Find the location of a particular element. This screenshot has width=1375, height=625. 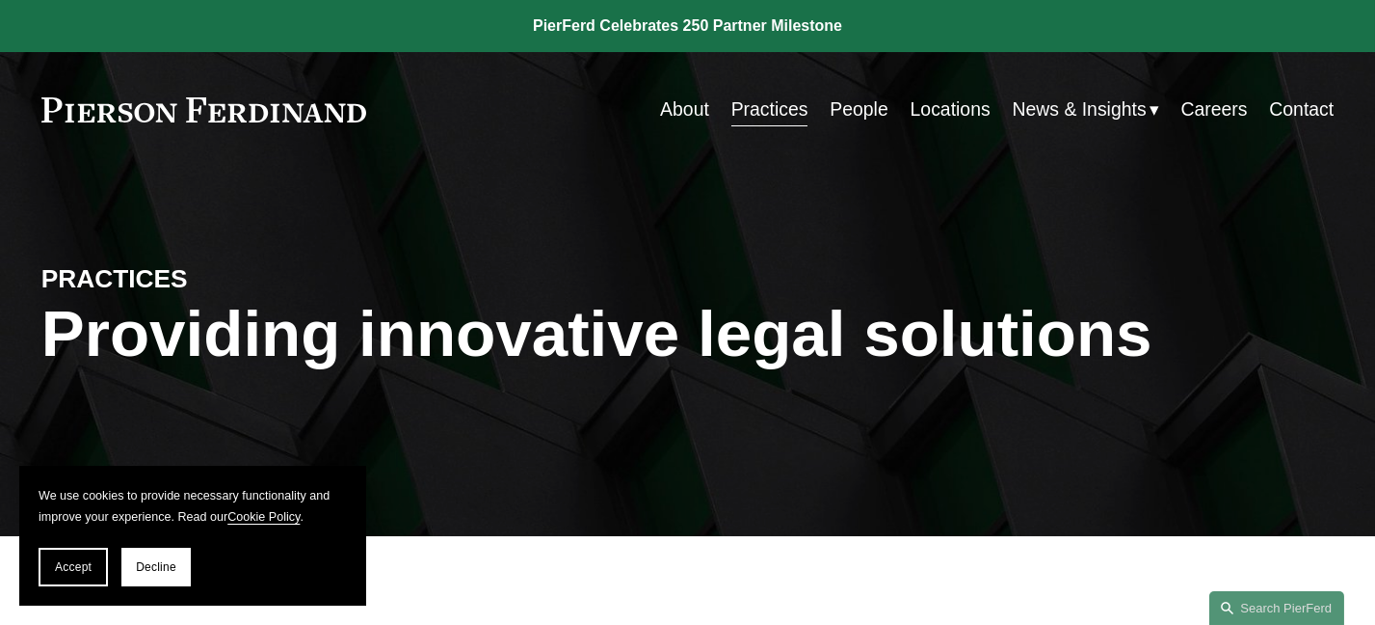

section: Cookie banner is located at coordinates (193, 535).